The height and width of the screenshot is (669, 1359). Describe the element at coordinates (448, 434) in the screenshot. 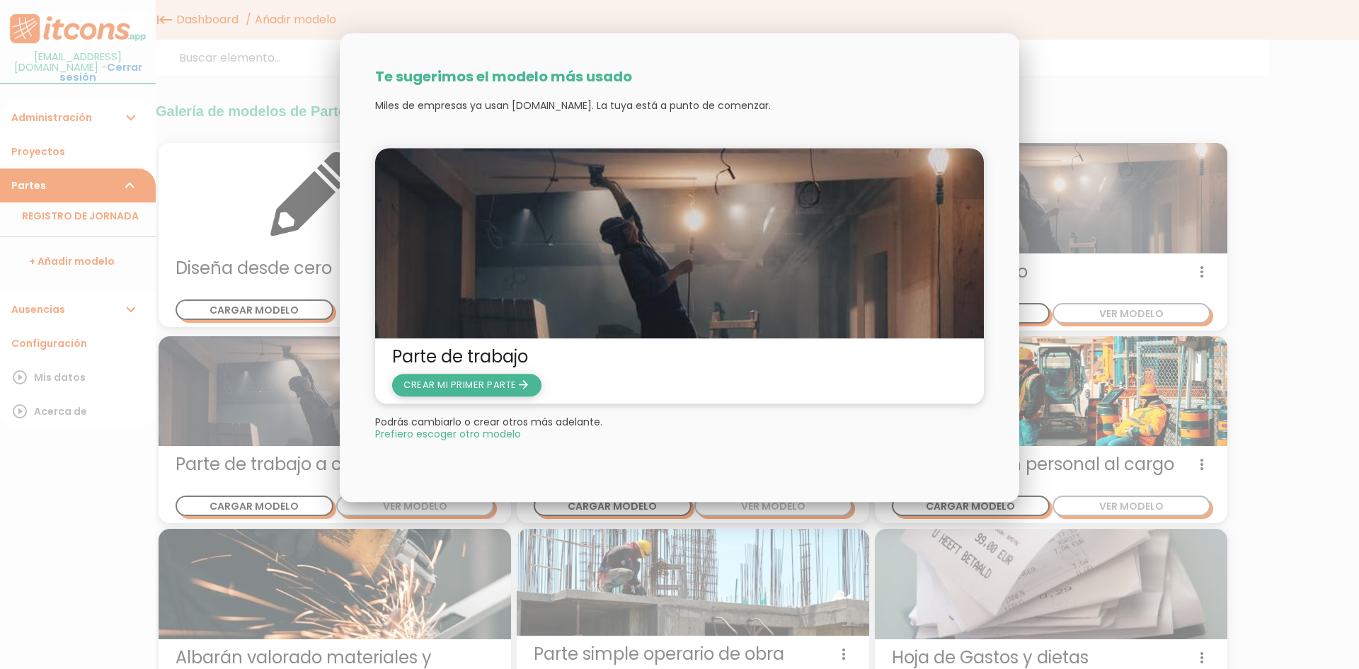

I see `span: Close` at that location.